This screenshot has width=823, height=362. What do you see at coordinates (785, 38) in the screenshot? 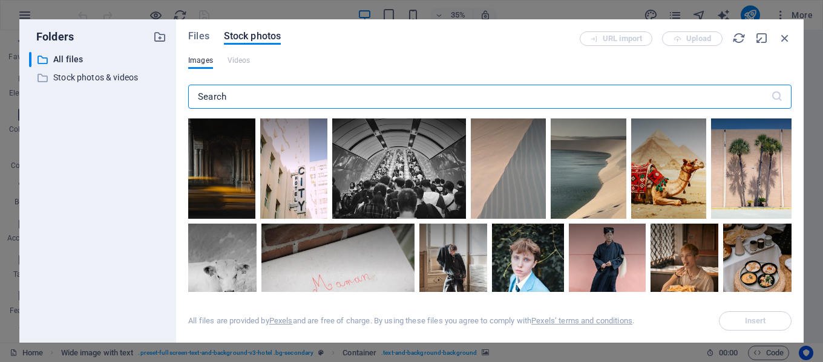
I see `i: Close` at bounding box center [785, 38].